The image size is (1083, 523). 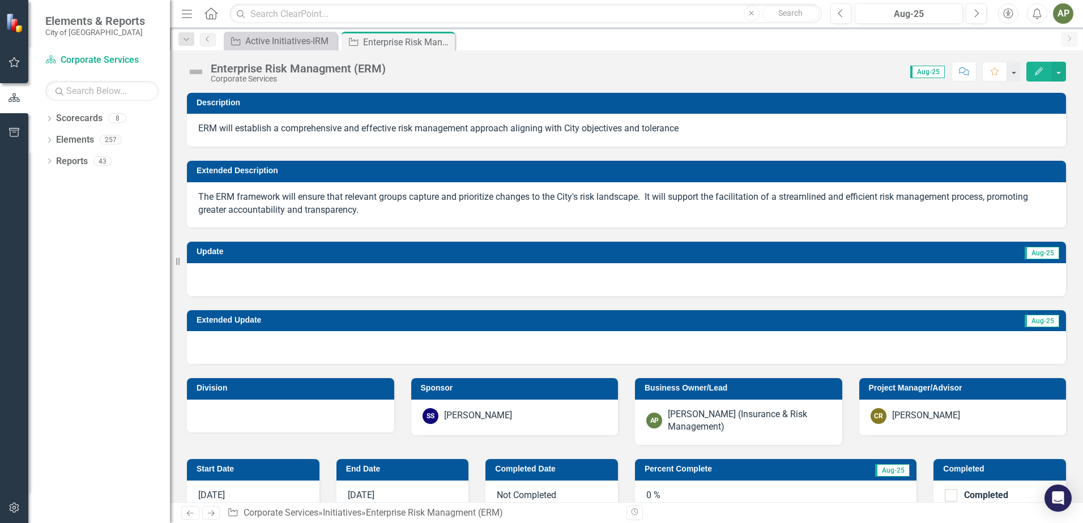 What do you see at coordinates (404, 469) in the screenshot?
I see `h3: End Date` at bounding box center [404, 469].